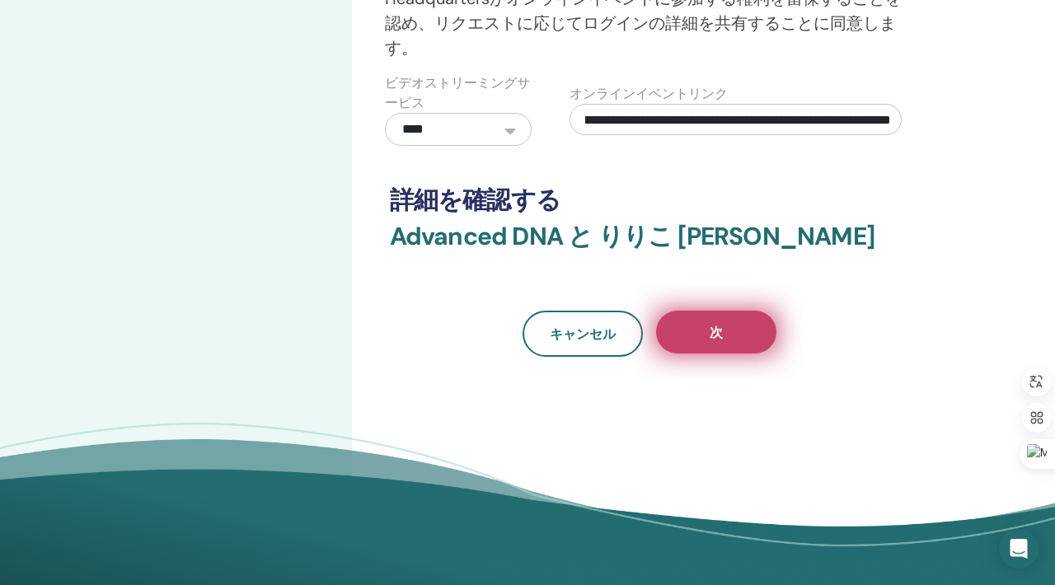 The height and width of the screenshot is (585, 1055). I want to click on h3: 詳細を確認する, so click(649, 200).